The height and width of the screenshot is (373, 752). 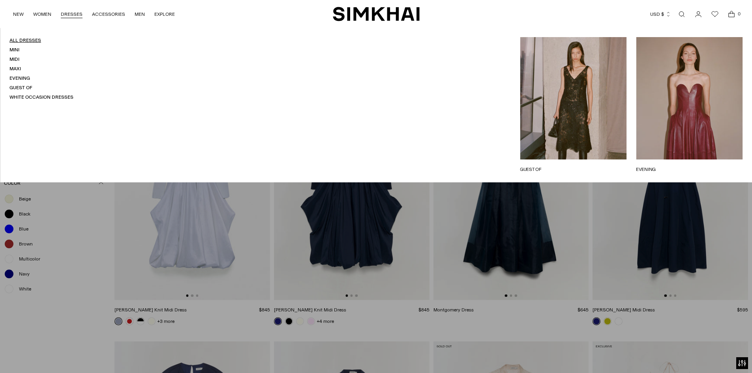 I want to click on span: 0, so click(x=739, y=14).